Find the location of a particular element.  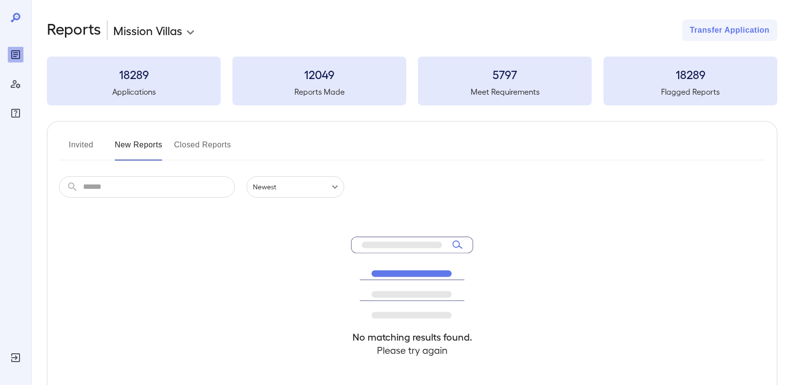

h4: No matching results found. is located at coordinates (412, 337).